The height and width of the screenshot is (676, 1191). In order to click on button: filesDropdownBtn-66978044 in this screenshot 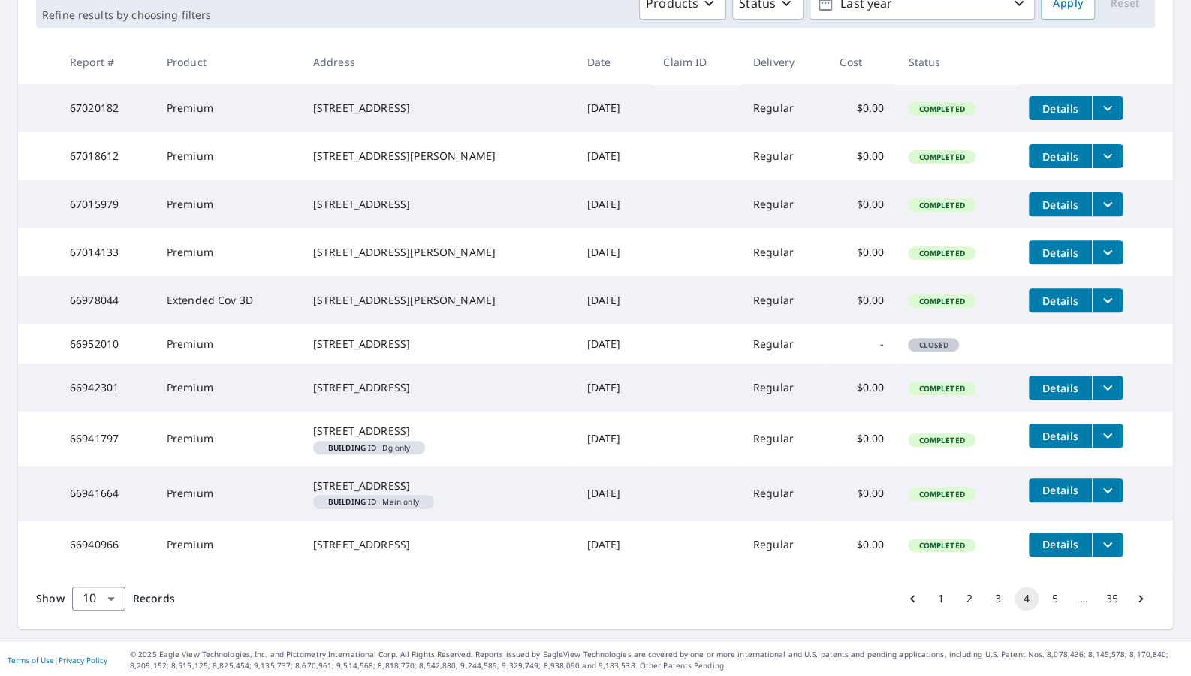, I will do `click(1107, 300)`.